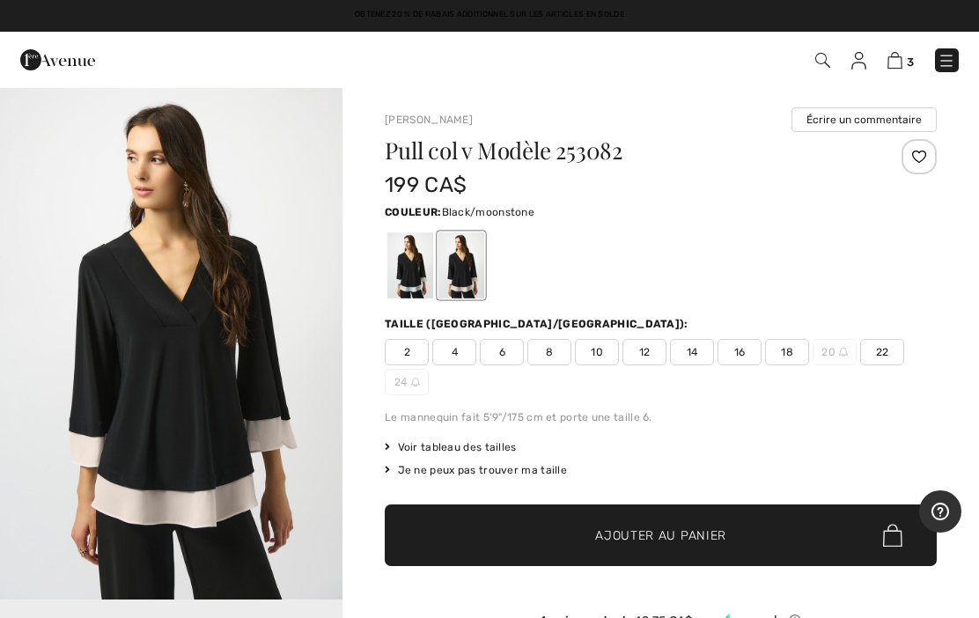  What do you see at coordinates (895, 60) in the screenshot?
I see `img: Panier d'achat` at bounding box center [895, 60].